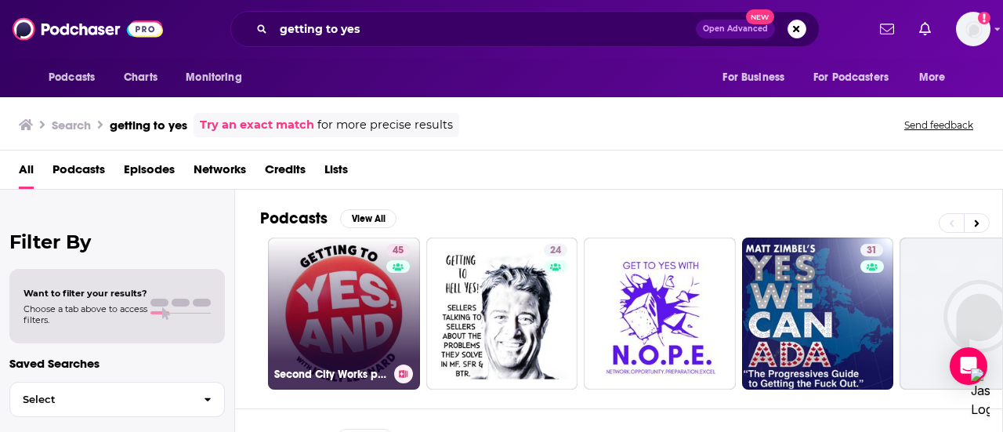 This screenshot has height=432, width=1003. What do you see at coordinates (85, 314) in the screenshot?
I see `span: Choose a tab above to access filters.` at bounding box center [85, 314].